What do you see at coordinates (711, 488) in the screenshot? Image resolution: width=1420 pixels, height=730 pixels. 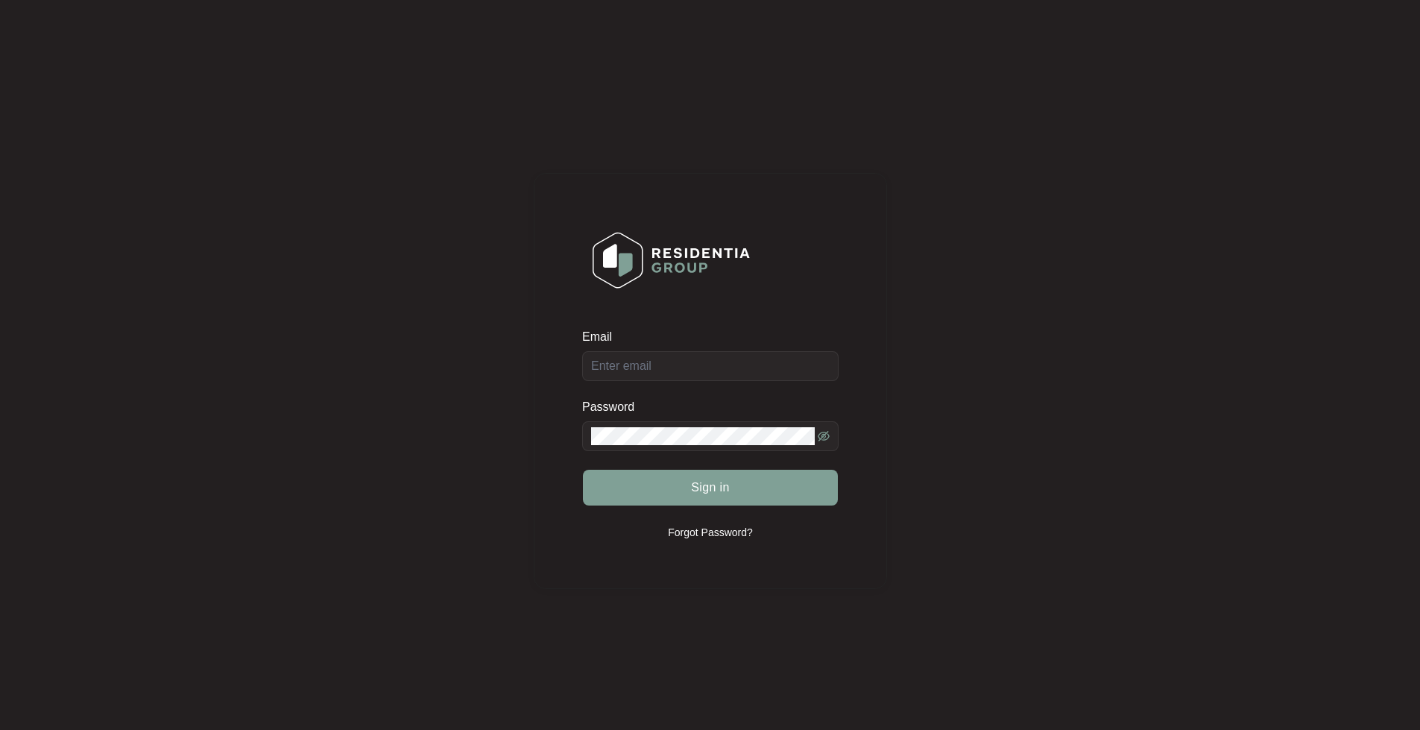 I see `span: Sign in` at bounding box center [711, 488].